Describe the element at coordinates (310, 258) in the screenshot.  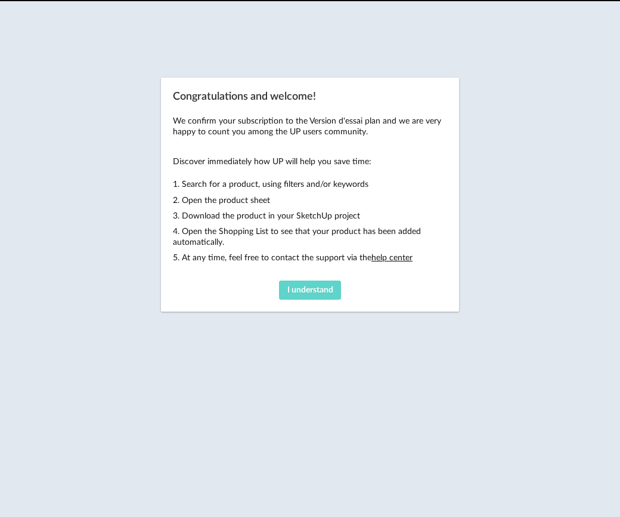
I see `p: 5. At any time, feel free to contact the support via the` at that location.